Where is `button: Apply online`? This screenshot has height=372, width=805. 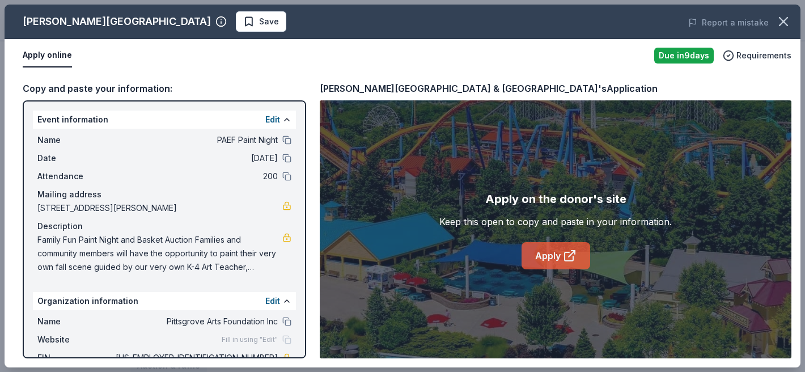 button: Apply online is located at coordinates (47, 56).